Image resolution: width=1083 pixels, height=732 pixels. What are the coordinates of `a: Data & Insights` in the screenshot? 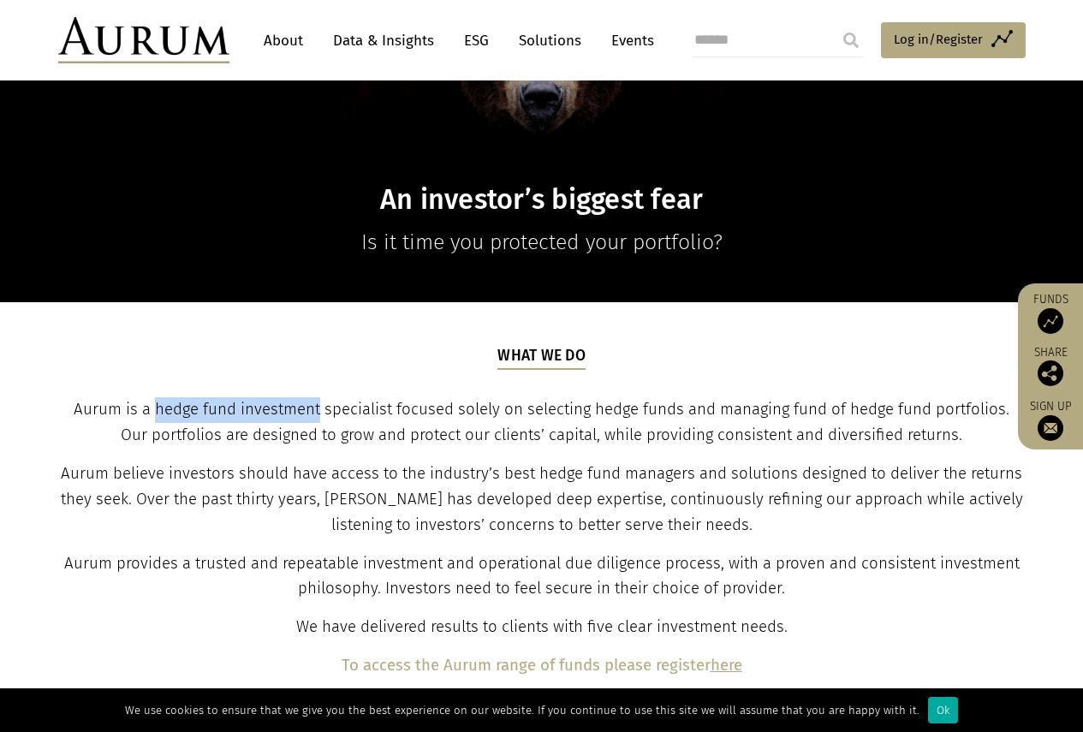 It's located at (384, 40).